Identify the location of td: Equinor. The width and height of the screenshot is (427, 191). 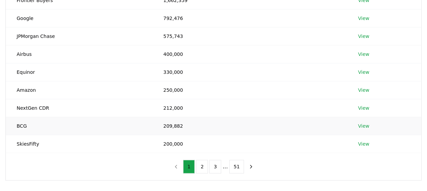
(79, 72).